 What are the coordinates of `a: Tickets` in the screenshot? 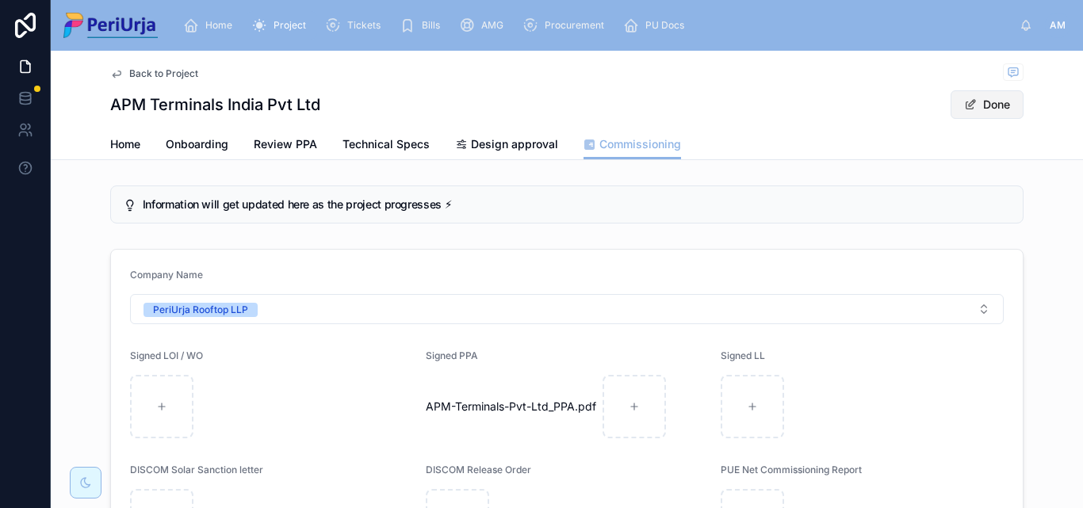 It's located at (356, 25).